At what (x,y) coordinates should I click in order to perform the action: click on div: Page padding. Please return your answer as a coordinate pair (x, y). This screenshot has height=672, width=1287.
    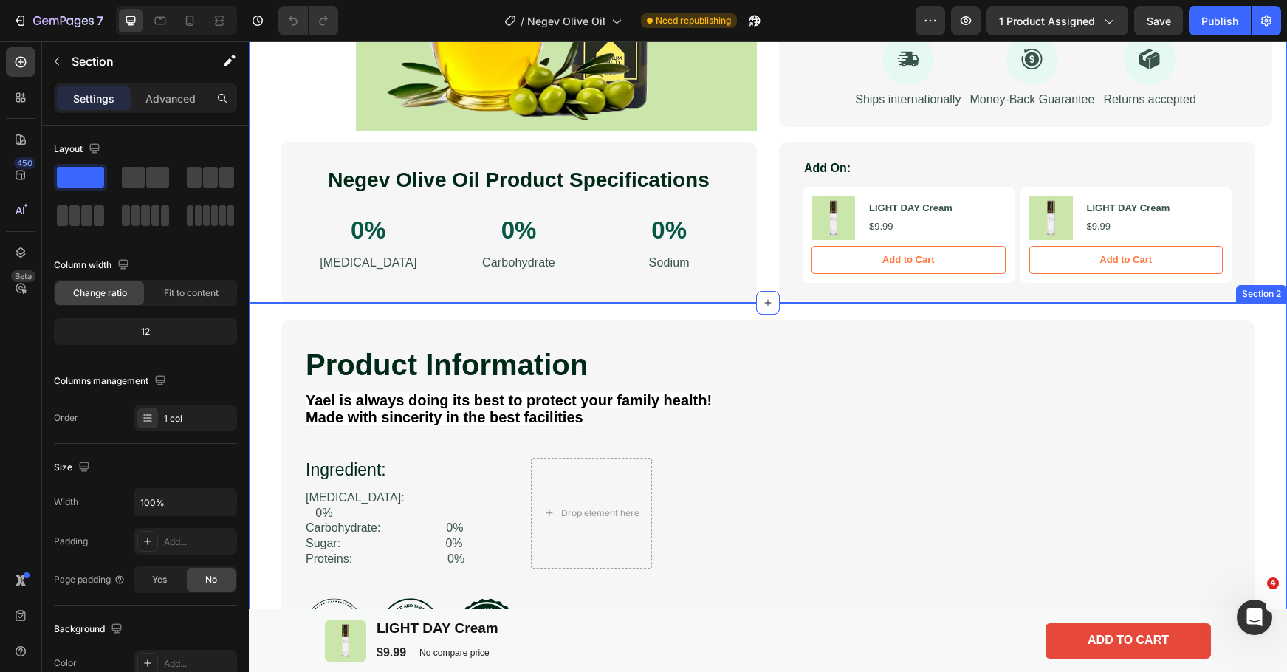
    Looking at the image, I should click on (89, 580).